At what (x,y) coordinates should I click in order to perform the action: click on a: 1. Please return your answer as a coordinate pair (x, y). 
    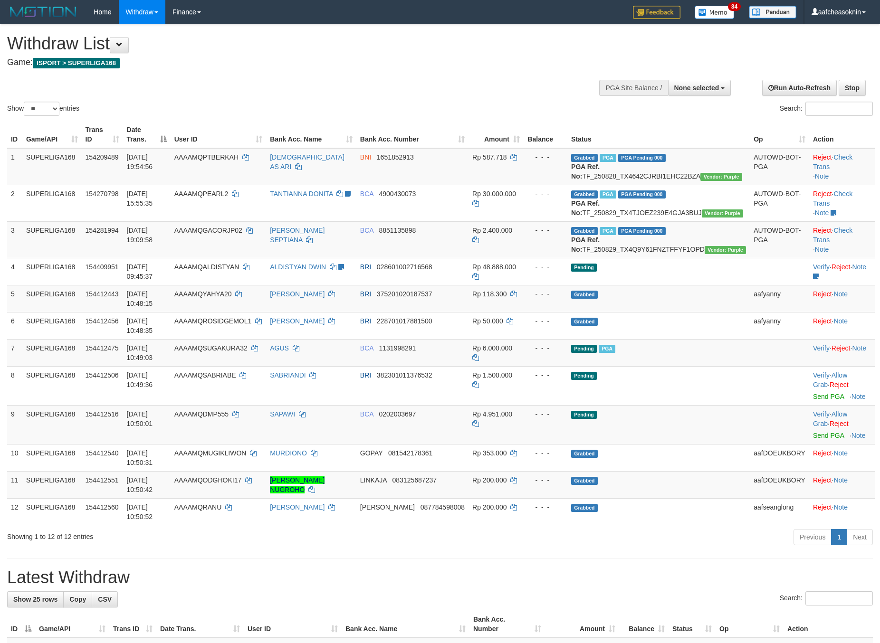
    Looking at the image, I should click on (839, 537).